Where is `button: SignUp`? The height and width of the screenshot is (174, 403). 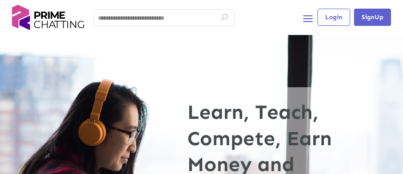 button: SignUp is located at coordinates (372, 17).